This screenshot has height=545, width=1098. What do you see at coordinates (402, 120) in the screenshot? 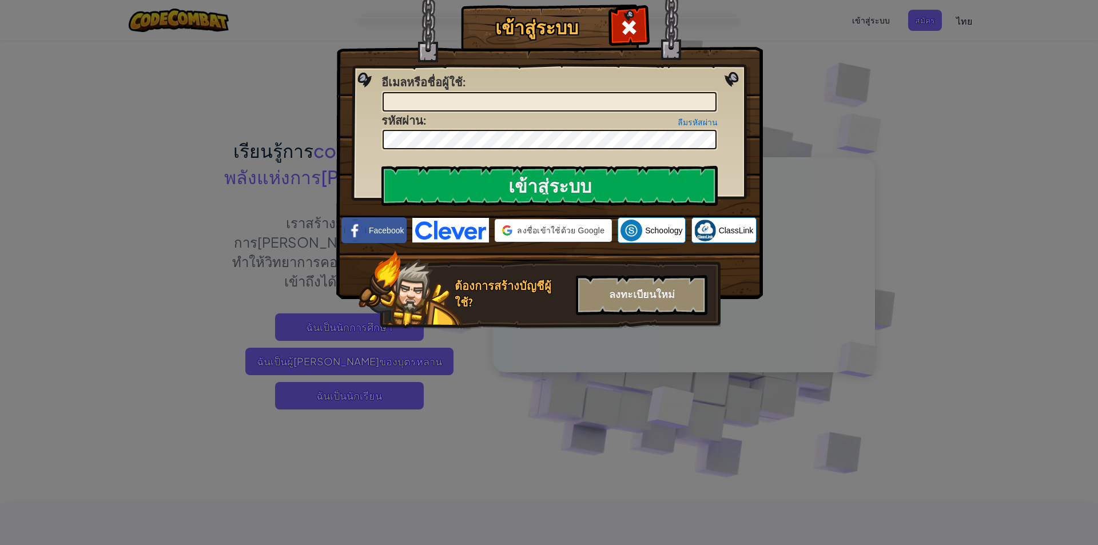
I see `span: รหัสผ่าน` at bounding box center [402, 120].